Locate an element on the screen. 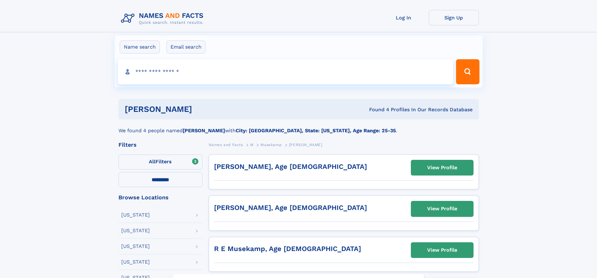 Image resolution: width=597 pixels, height=278 pixels. label: Filters is located at coordinates (160, 162).